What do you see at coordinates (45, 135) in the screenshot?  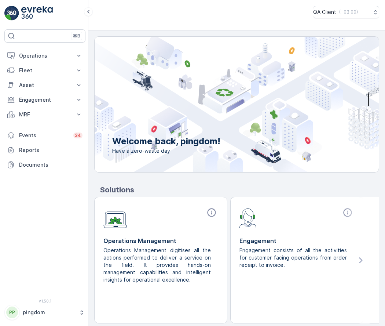 I see `a: Events34` at bounding box center [45, 135].